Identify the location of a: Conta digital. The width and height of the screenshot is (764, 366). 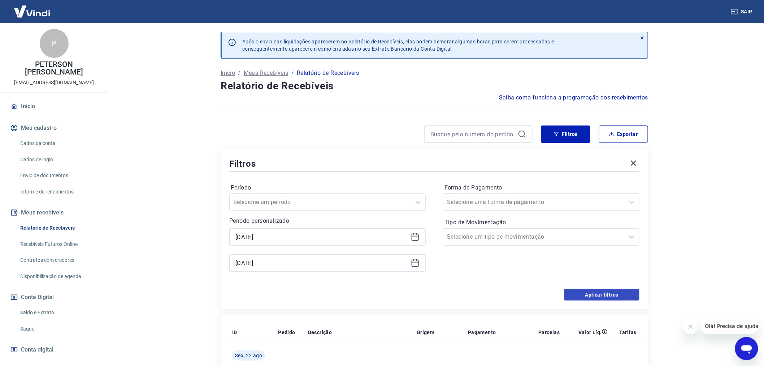
(54, 349).